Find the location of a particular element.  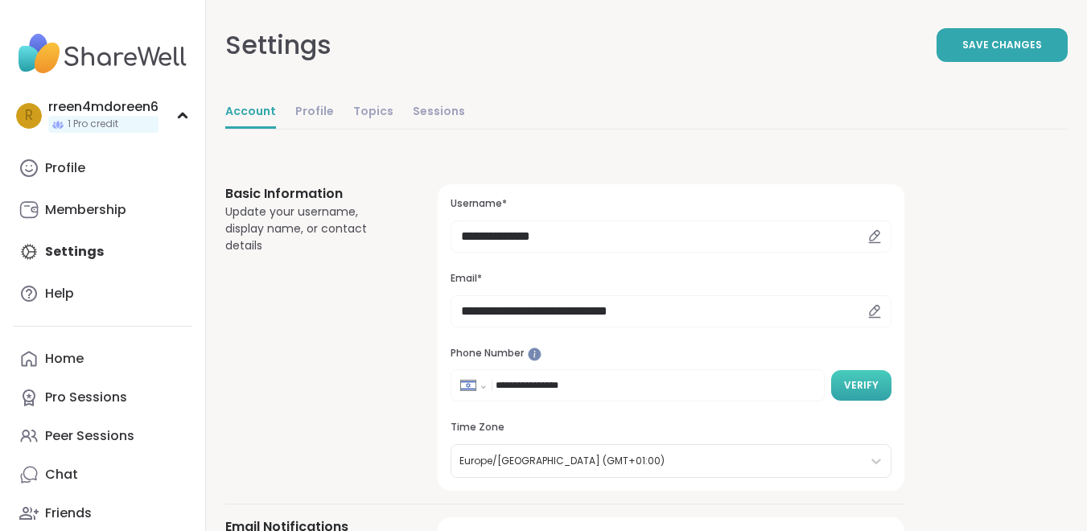

h3: Email* is located at coordinates (671, 279).